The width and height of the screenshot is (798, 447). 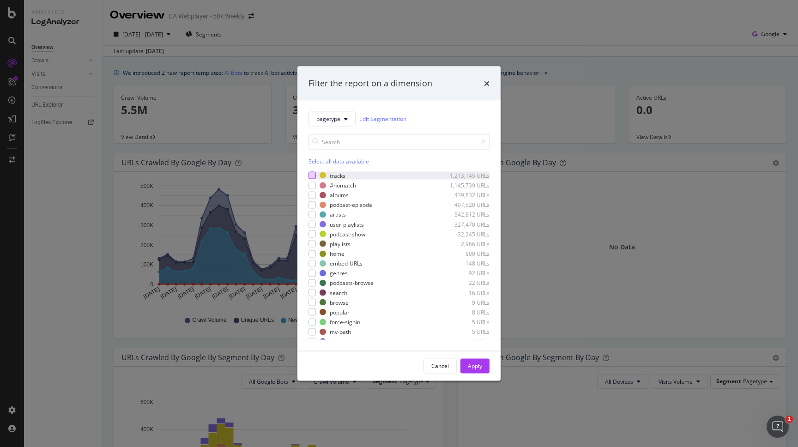 I want to click on div: new-browse, so click(x=345, y=341).